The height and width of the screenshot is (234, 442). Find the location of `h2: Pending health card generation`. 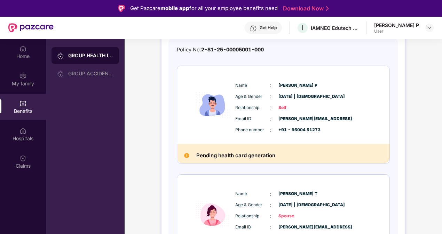

h2: Pending health card generation is located at coordinates (235, 156).